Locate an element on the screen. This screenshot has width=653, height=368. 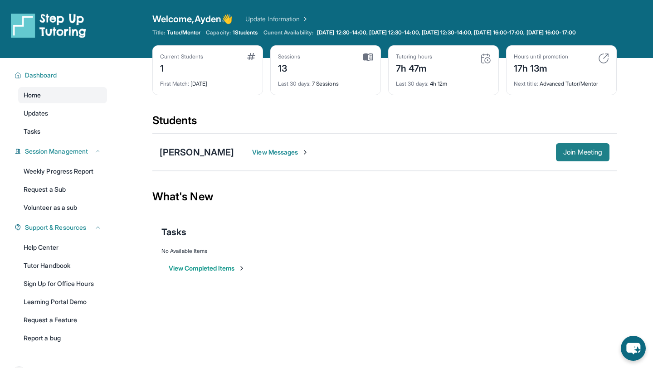
a: Learning Portal Demo is located at coordinates (63, 302).